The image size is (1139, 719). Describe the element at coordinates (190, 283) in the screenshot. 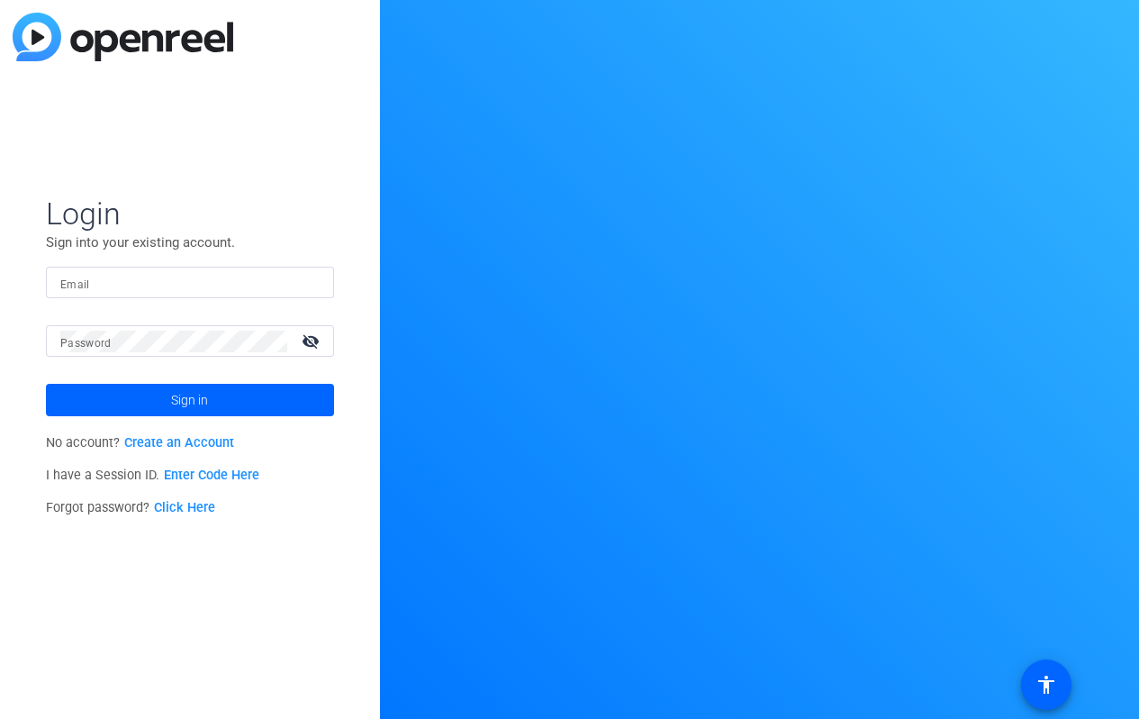

I see `input: Enter Email Address` at that location.